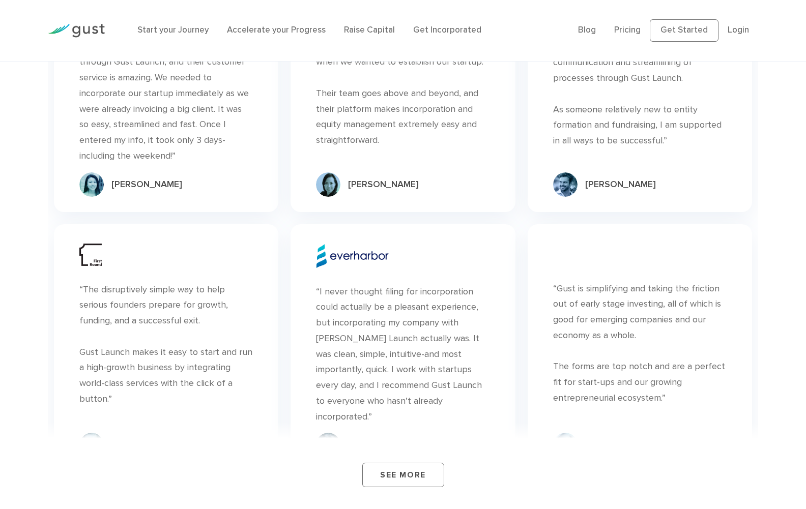  What do you see at coordinates (369, 30) in the screenshot?
I see `a: Raise Capital` at bounding box center [369, 30].